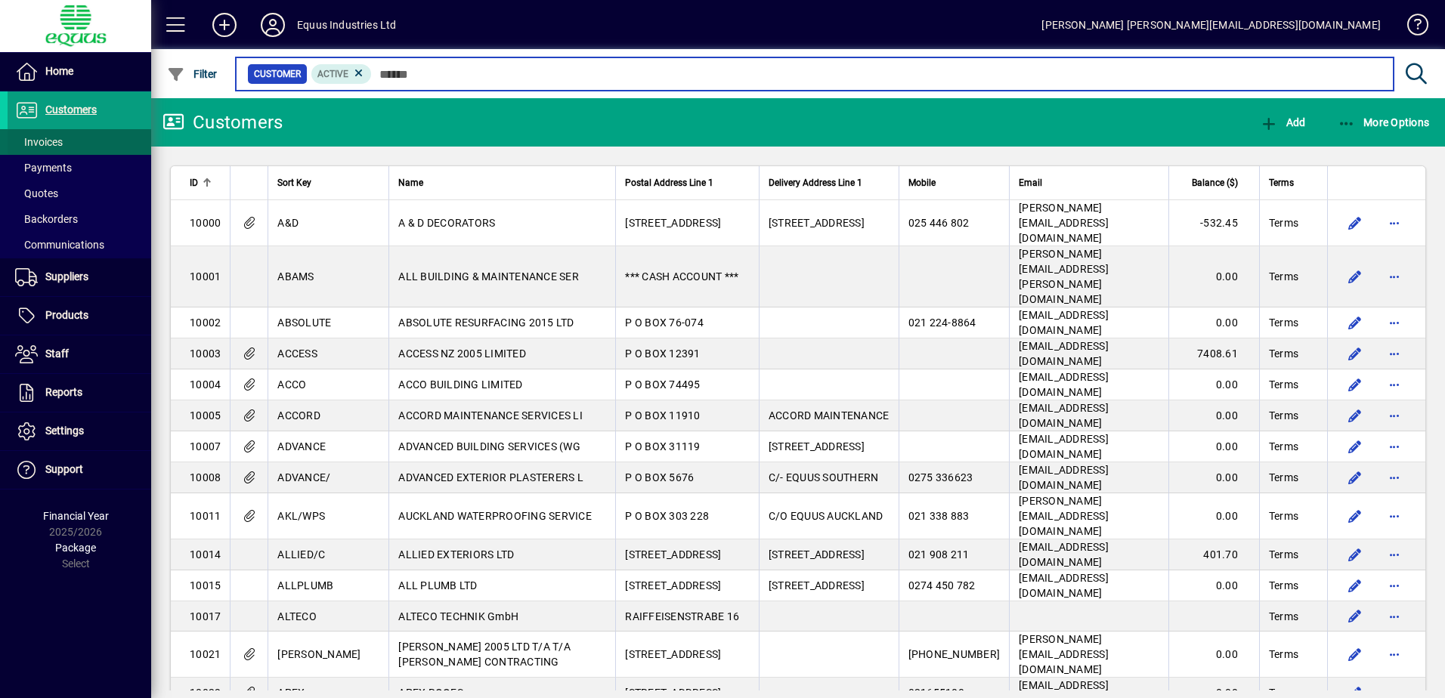 The image size is (1445, 698). I want to click on span: Quotes, so click(36, 193).